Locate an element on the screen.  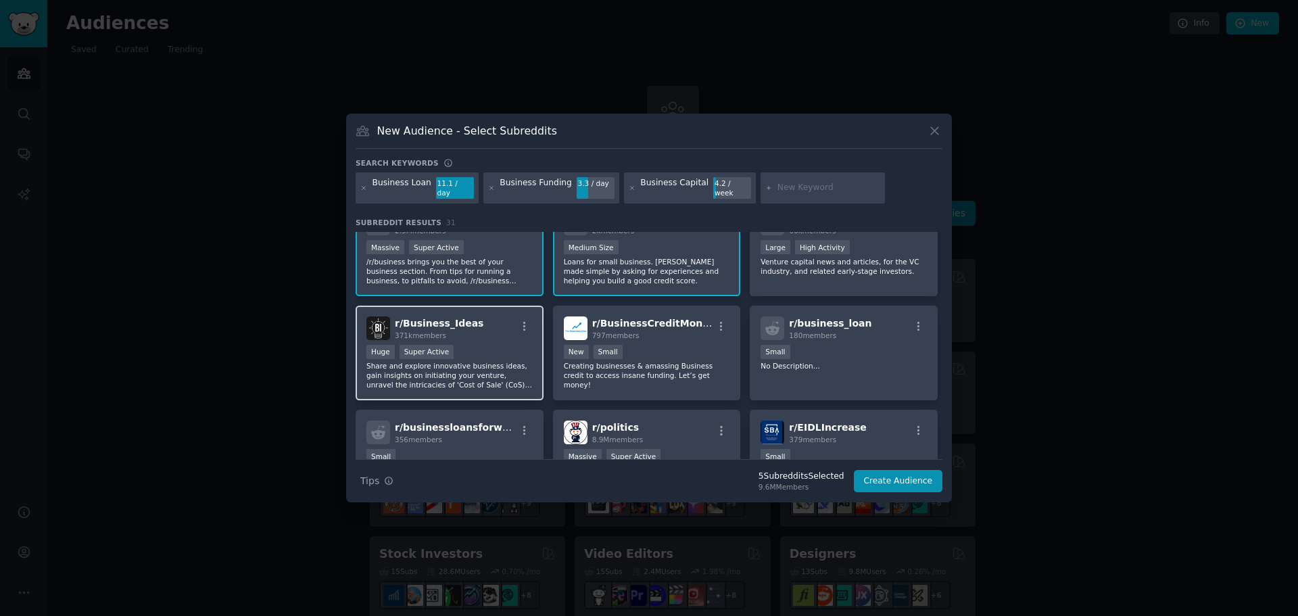
div: 11.1 / day is located at coordinates (455, 188).